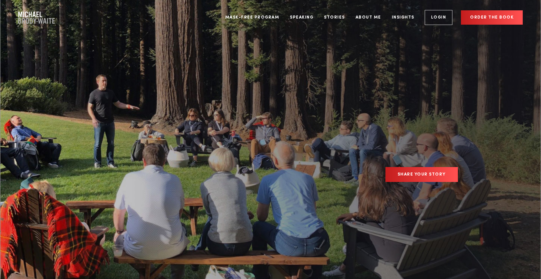  What do you see at coordinates (301, 17) in the screenshot?
I see `a: Speaking` at bounding box center [301, 17].